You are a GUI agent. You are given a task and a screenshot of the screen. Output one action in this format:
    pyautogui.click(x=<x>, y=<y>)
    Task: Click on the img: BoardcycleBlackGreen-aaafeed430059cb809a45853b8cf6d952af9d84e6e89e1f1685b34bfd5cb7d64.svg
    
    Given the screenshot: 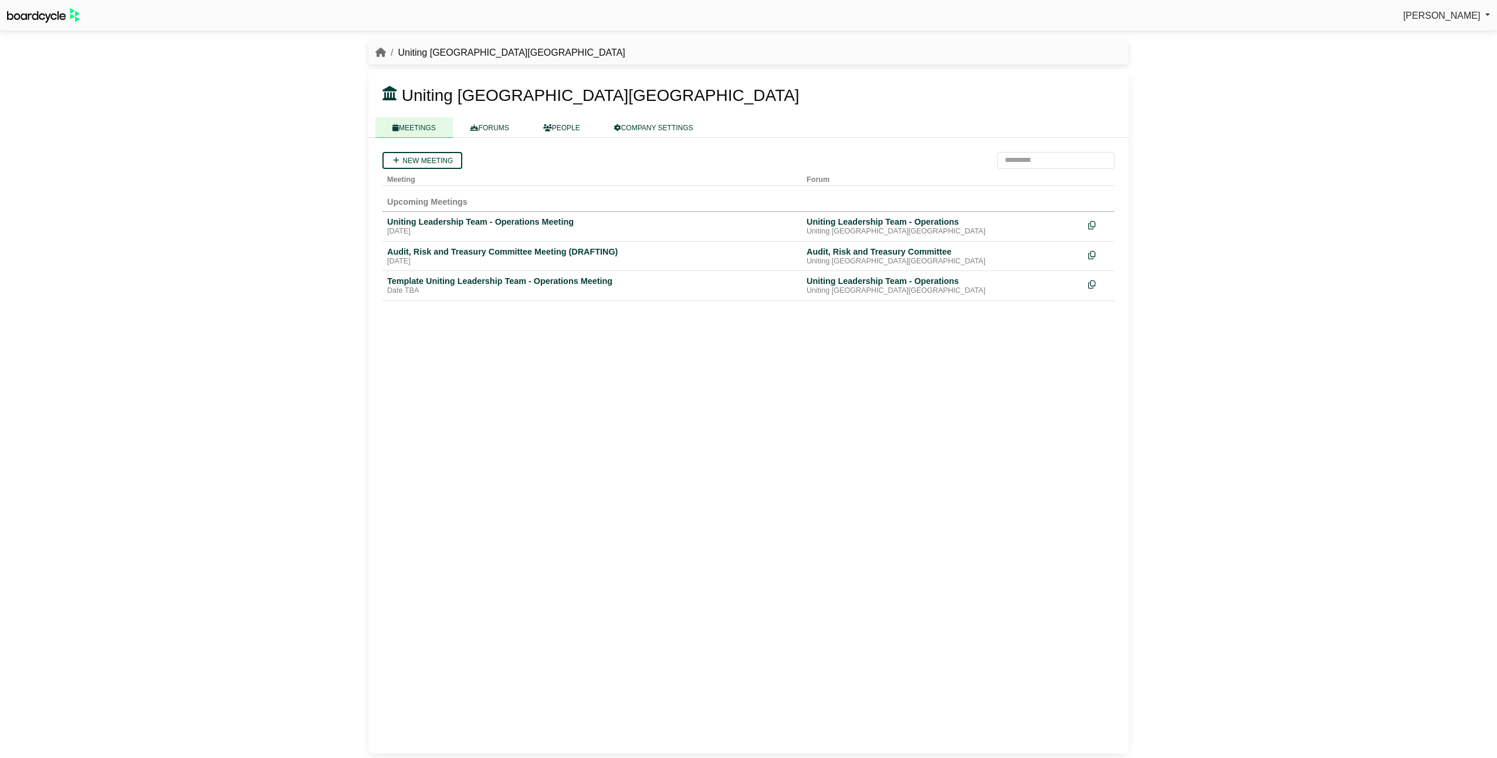 What is the action you would take?
    pyautogui.click(x=43, y=15)
    